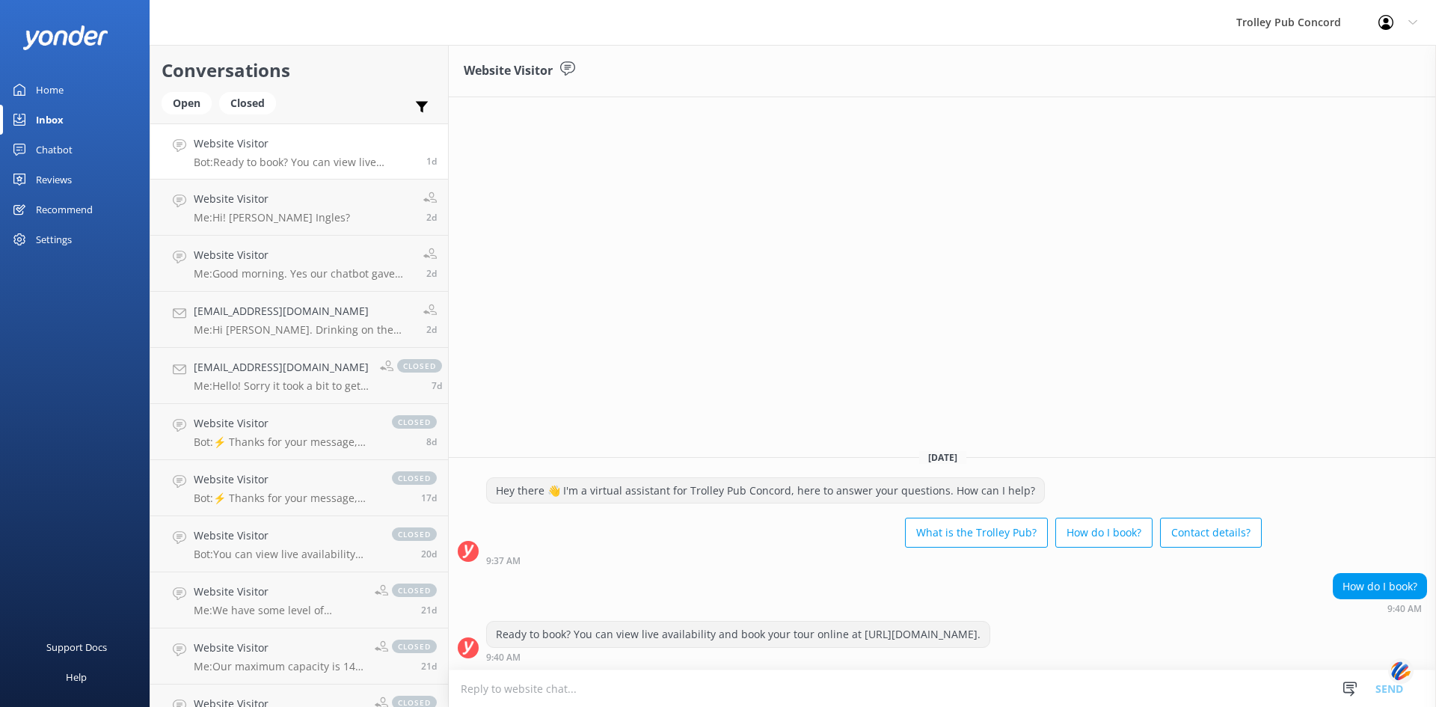 The image size is (1436, 707). What do you see at coordinates (1401, 670) in the screenshot?
I see `img: svg+xml;base64,PHN2ZyB3aWR0aD0iNDQiIGhlaWdodD0iNDQiIHZpZXdCb3g9IjAgMCA0NCA0NCIgZmlsbD0ibm9uZSIgeG...` at bounding box center [1401, 670].